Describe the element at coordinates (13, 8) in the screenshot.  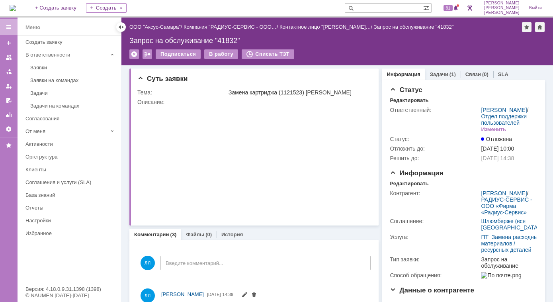
I see `img: logo` at that location.